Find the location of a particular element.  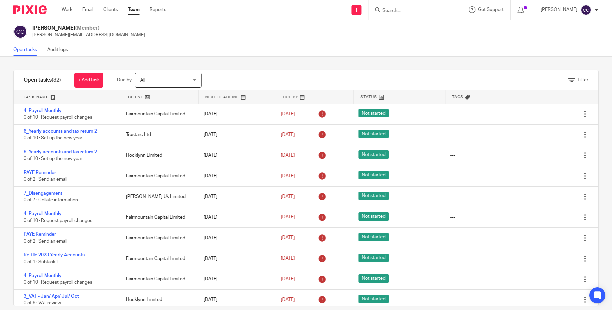

div: Trustarc Ltd is located at coordinates (158, 134).